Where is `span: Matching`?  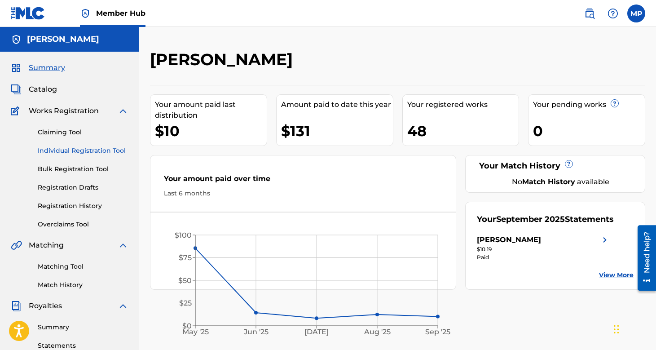
span: Matching is located at coordinates (46, 245).